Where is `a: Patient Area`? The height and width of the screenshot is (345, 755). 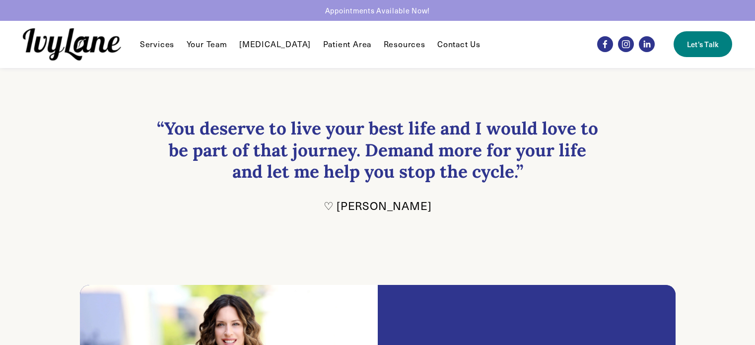 a: Patient Area is located at coordinates (348, 44).